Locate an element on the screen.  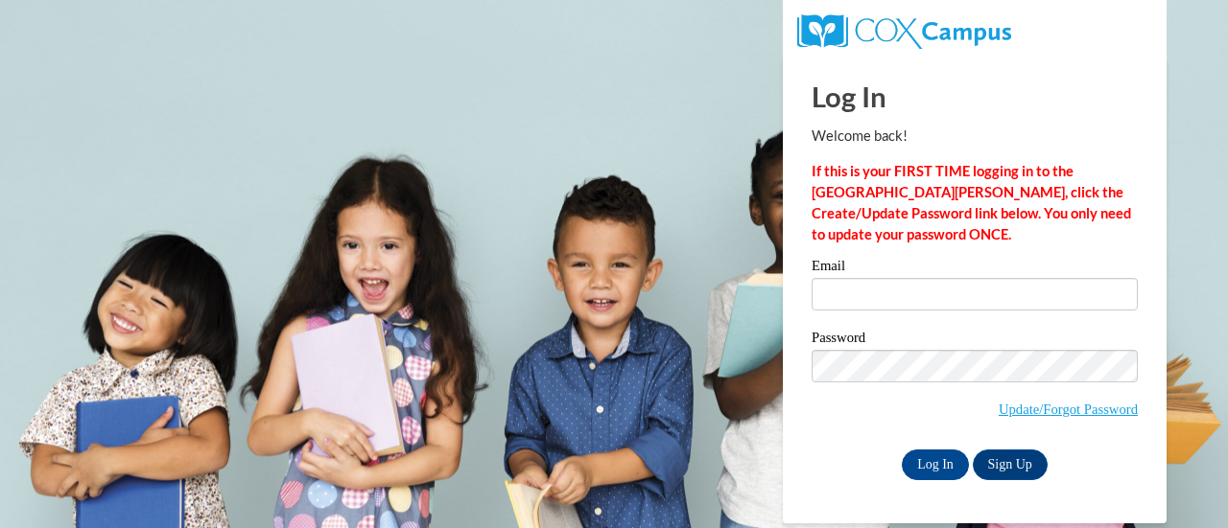
input: Log In is located at coordinates (935, 465).